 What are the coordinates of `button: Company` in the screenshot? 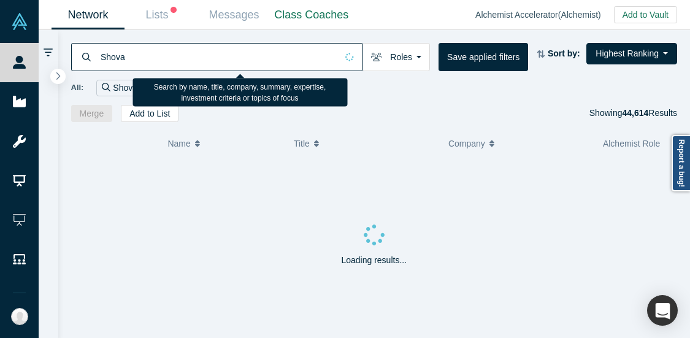 It's located at (519, 143).